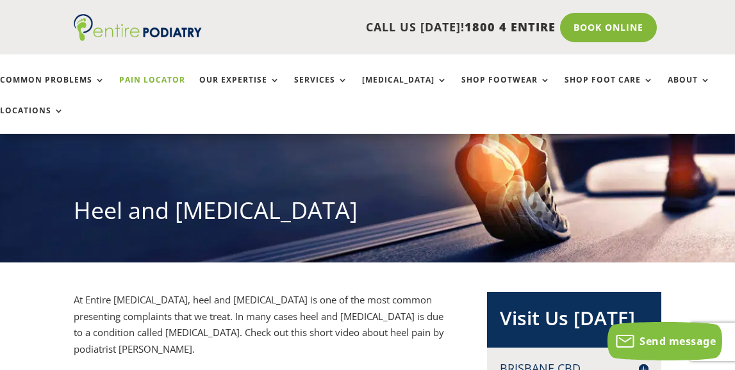 This screenshot has height=370, width=735. Describe the element at coordinates (677, 341) in the screenshot. I see `span: Send message` at that location.